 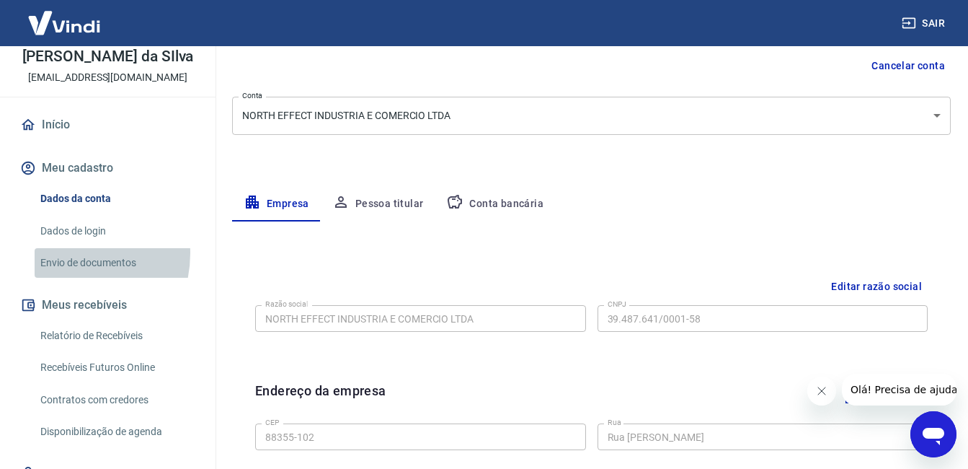 I want to click on label: CEP, so click(x=272, y=422).